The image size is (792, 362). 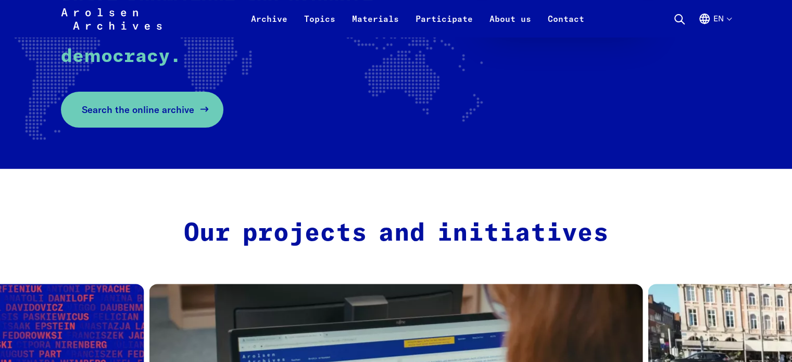 I want to click on a: Topics, so click(x=320, y=25).